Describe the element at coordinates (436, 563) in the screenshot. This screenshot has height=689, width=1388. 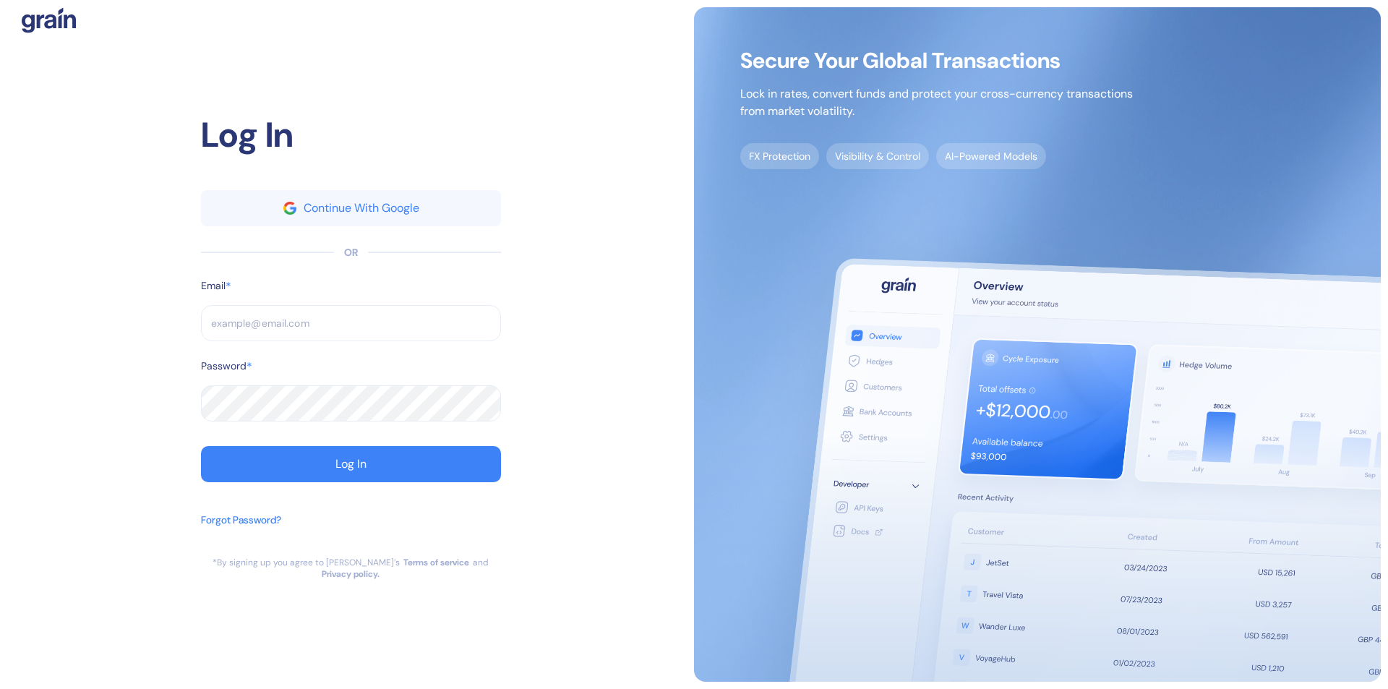
I see `a: Terms of service` at that location.